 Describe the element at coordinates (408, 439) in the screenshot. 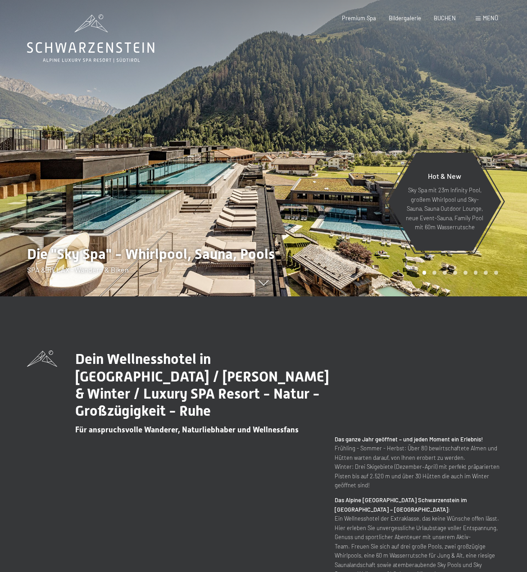

I see `strong: Das ganze Jahr geöffnet – und jeden Moment ein Erlebnis!` at that location.